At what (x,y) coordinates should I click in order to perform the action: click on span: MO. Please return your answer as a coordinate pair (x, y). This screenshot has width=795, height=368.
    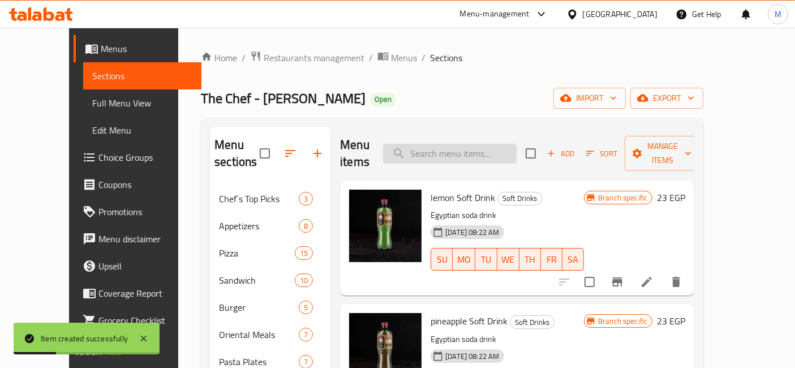
    Looking at the image, I should click on (464, 259).